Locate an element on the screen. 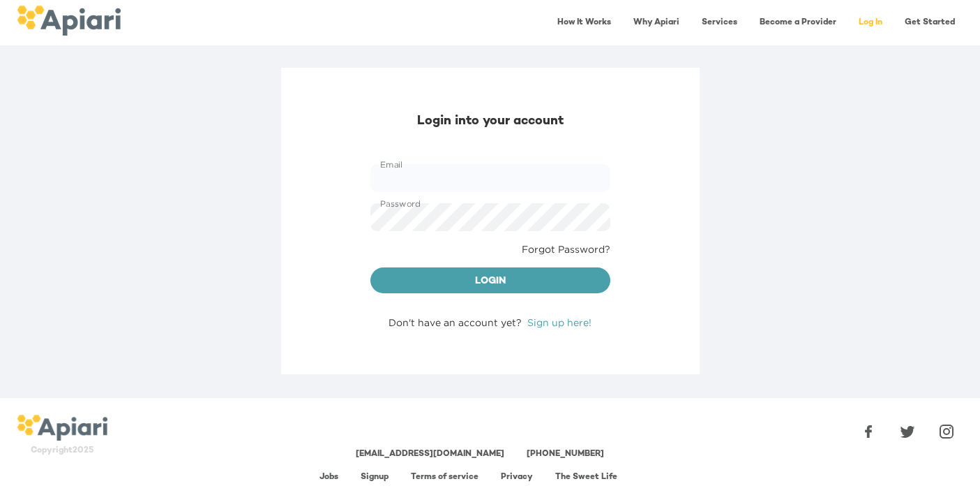  a: How It Works is located at coordinates (584, 22).